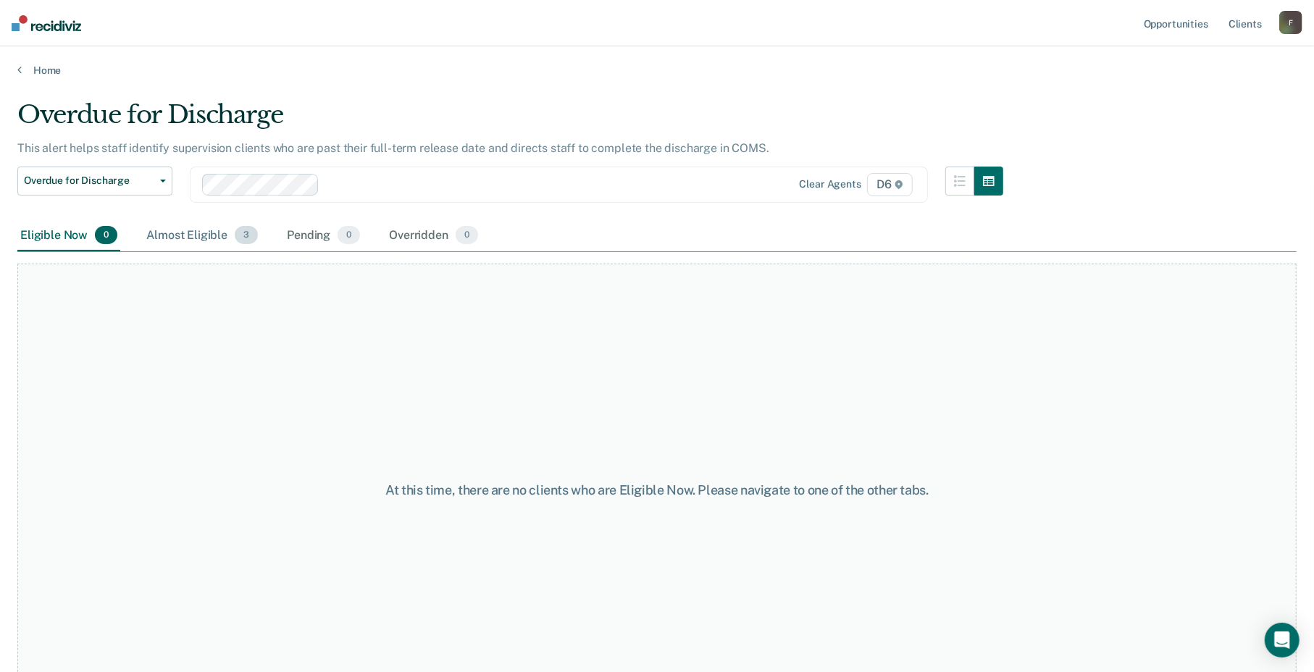  Describe the element at coordinates (323, 236) in the screenshot. I see `div: Pending0` at that location.